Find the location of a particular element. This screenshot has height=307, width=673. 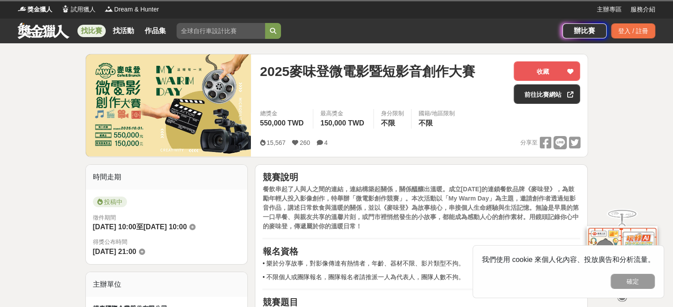

img: d2146d9a-e6f6-4337-9592-8cefde37ba6b.png is located at coordinates (622, 256).